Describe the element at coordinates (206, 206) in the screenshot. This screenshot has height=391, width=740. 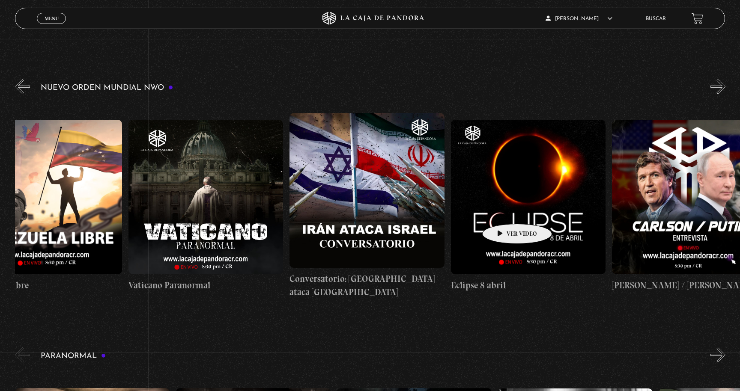
I see `a: Vaticano Paranormal` at that location.